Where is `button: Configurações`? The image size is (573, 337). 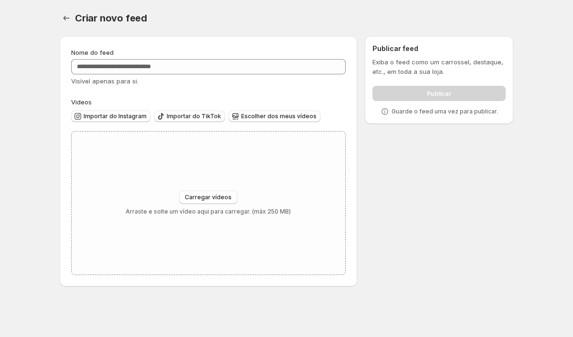
button: Configurações is located at coordinates (66, 18).